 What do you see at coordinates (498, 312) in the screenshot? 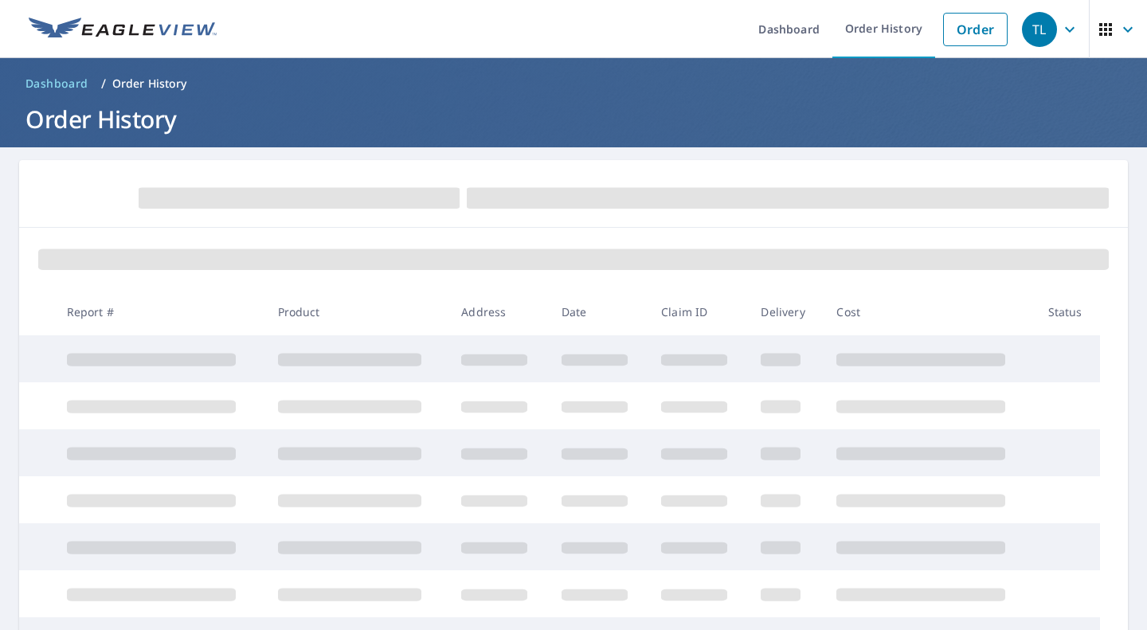
I see `th: Address` at bounding box center [498, 312].